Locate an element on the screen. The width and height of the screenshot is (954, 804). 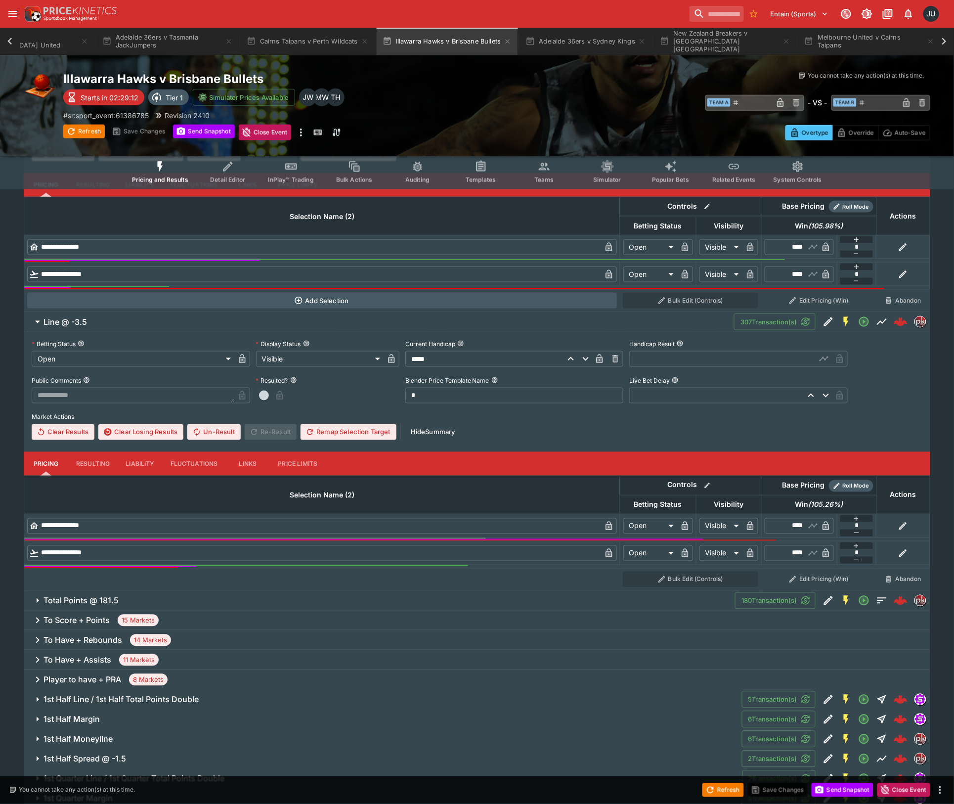
span: Win(105.98%) is located at coordinates (819, 226).